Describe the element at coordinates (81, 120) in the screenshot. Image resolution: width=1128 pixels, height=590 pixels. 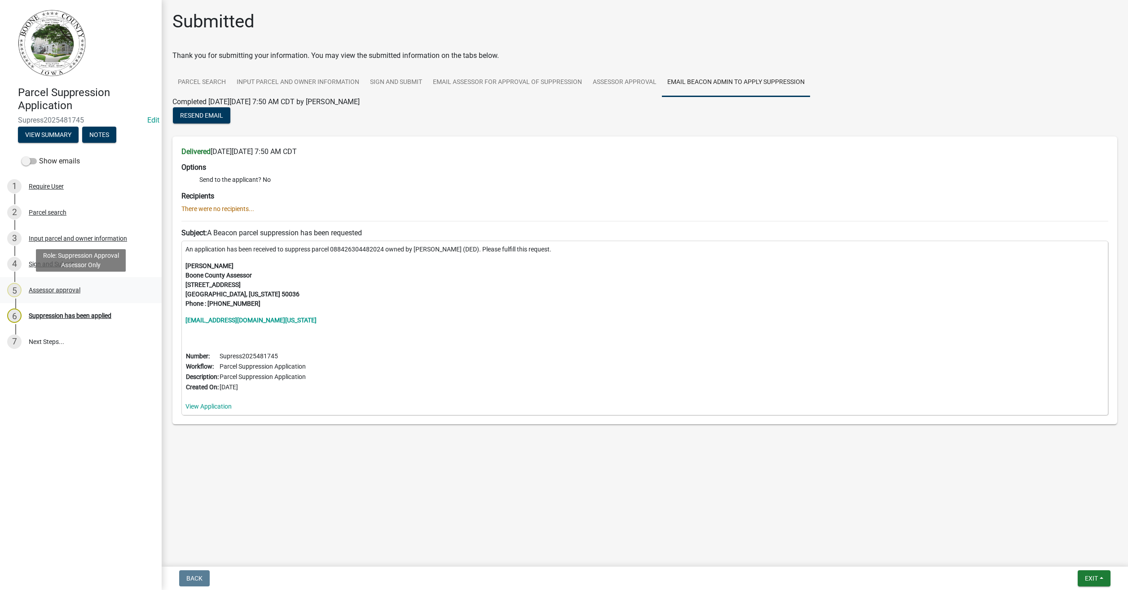
I see `span: Supress2025481745` at that location.